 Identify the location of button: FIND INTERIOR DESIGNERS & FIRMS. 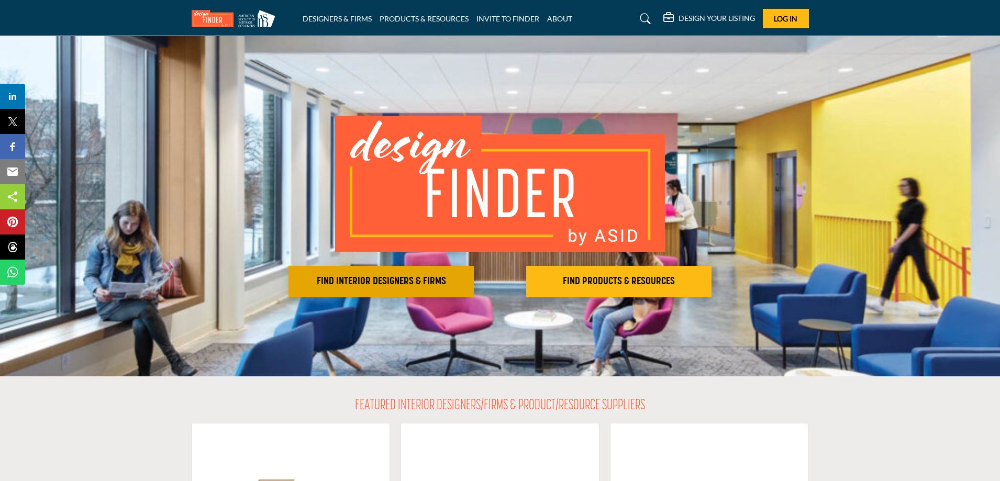
(381, 282).